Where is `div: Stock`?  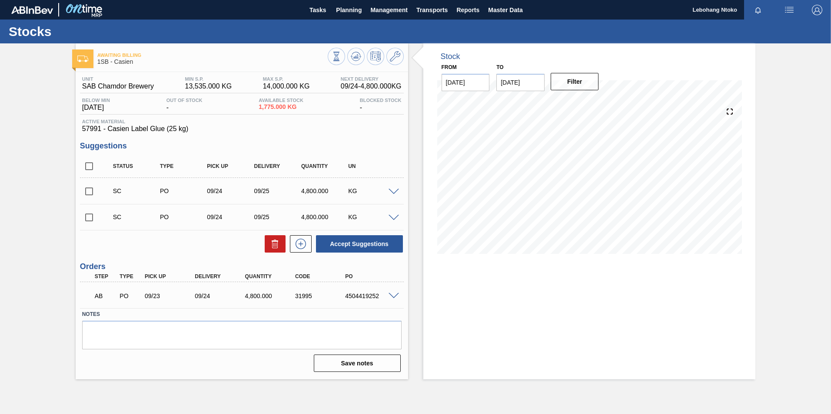
div: Stock is located at coordinates (450, 56).